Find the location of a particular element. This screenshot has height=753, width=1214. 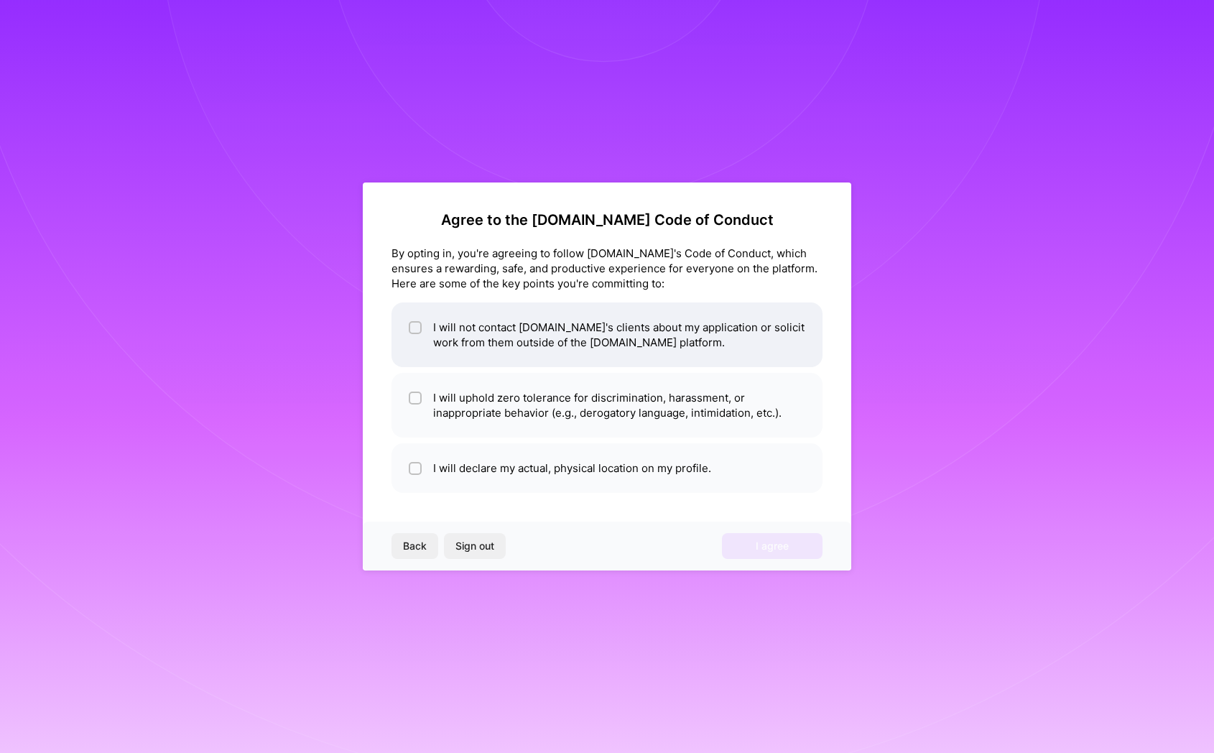

button: Back is located at coordinates (414, 546).